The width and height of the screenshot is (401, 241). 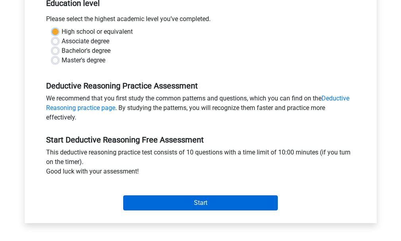 I want to click on input: Start, so click(x=200, y=203).